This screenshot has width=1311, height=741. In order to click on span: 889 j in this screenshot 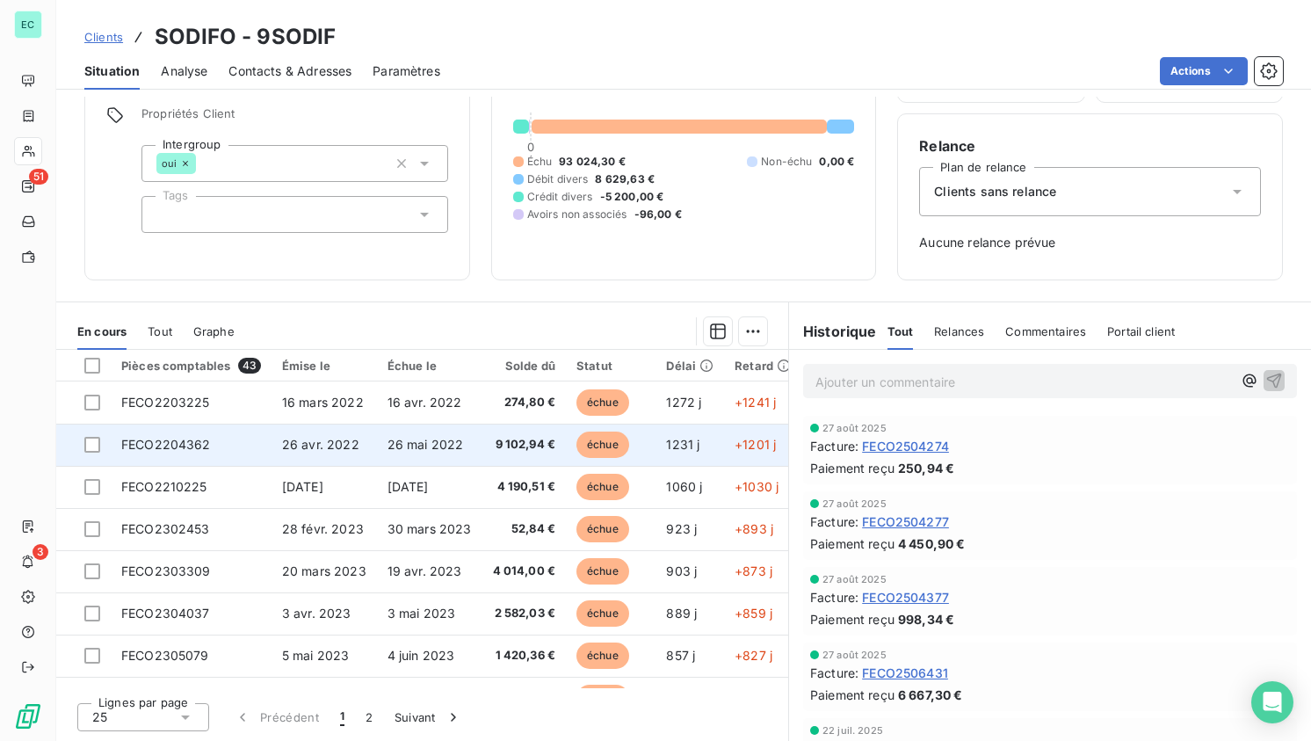, I will do `click(681, 612)`.